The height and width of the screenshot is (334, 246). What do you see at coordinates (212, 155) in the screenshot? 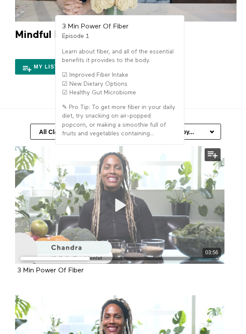
I see `button: Add to my list` at bounding box center [212, 155].